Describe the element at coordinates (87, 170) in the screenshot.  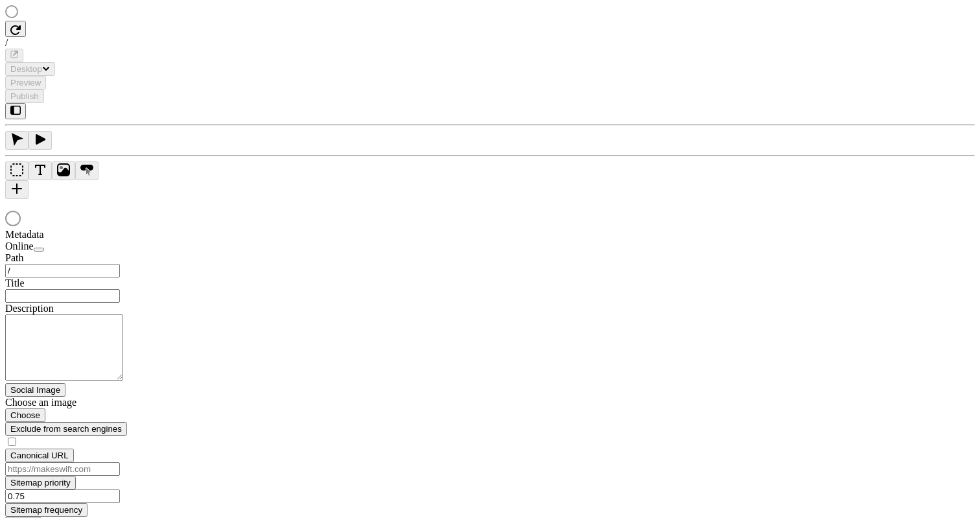
I see `button: Button` at that location.